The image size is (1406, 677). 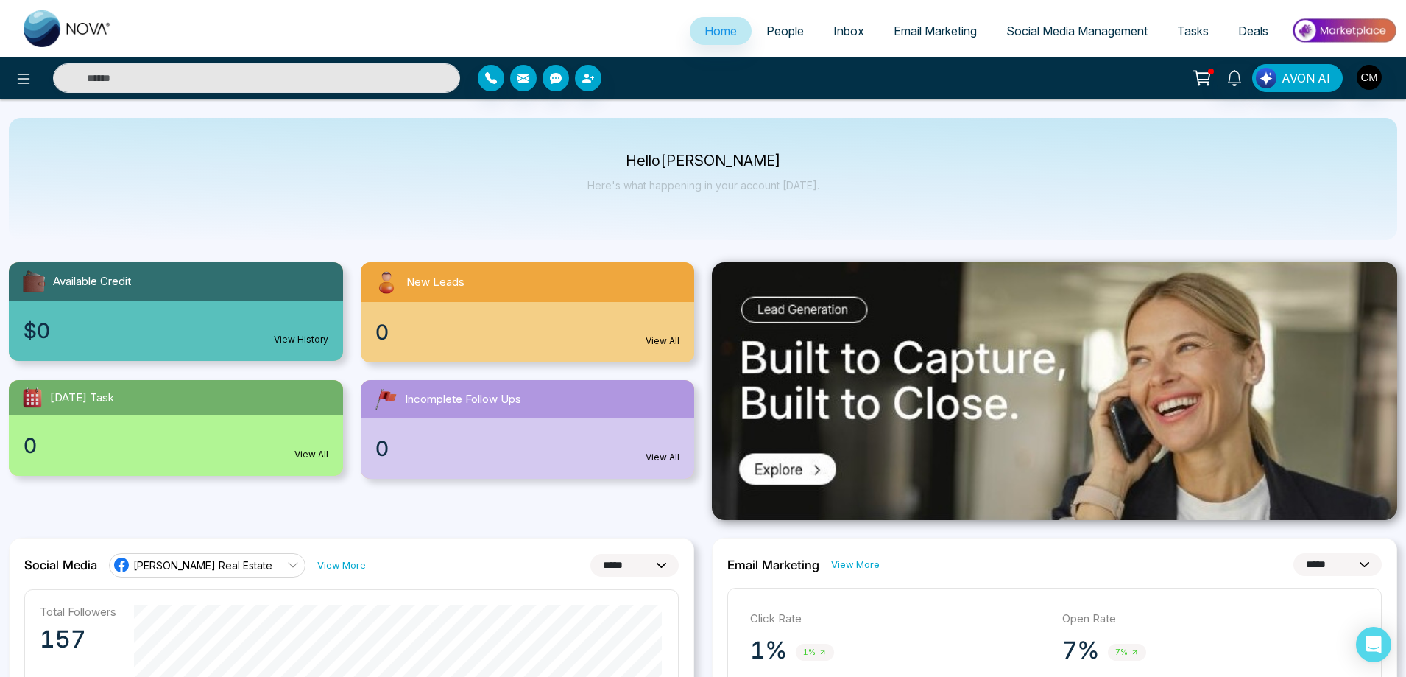 I want to click on img: Nova CRM Logo, so click(x=68, y=29).